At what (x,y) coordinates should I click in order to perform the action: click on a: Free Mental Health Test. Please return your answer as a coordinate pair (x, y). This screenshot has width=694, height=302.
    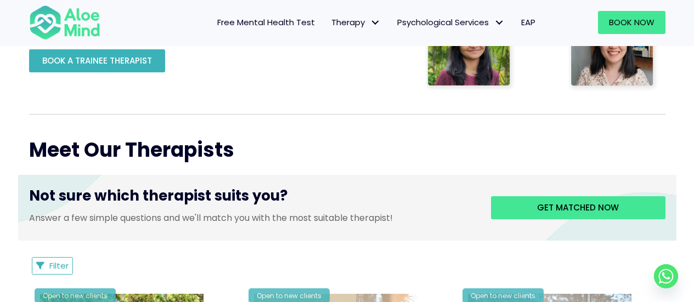
    Looking at the image, I should click on (266, 23).